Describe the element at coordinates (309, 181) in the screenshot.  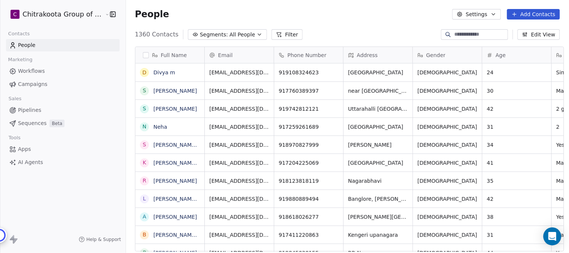
I see `span: 918123818119` at that location.